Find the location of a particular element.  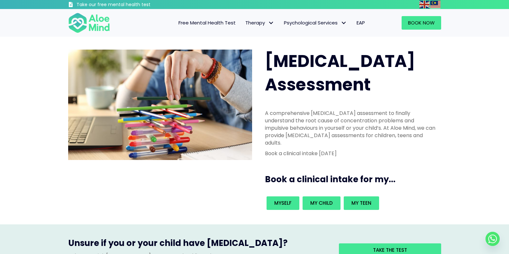

img: ms is located at coordinates (436, 5).